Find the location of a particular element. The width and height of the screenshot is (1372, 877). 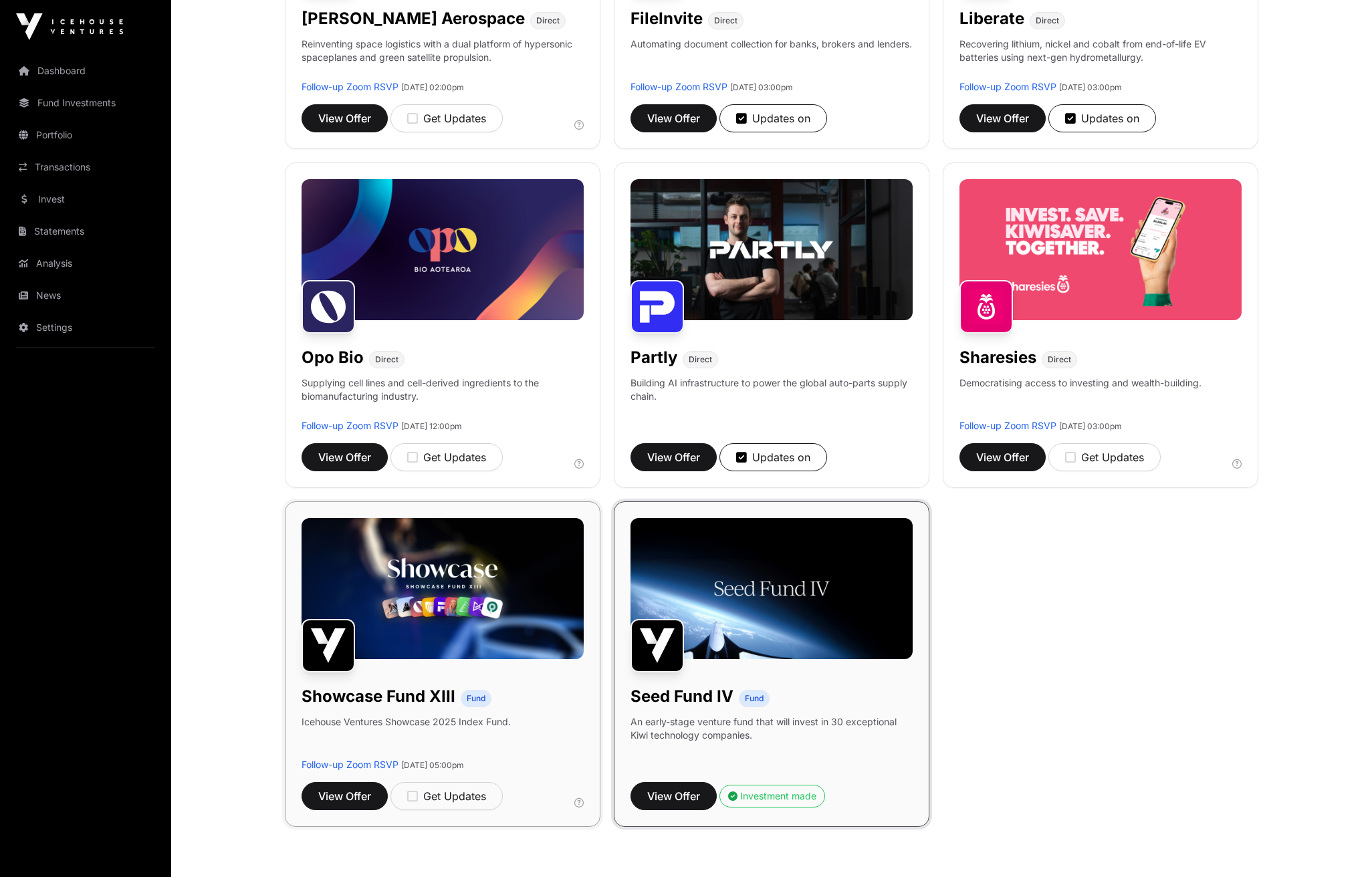

p: Reinventing space logistics with a dual platform of hypersonic spaceplanes and green satellite pr... is located at coordinates (442, 59).